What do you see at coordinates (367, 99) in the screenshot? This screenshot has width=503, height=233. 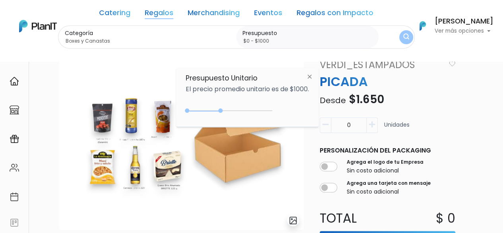 I see `span: $1.650` at bounding box center [367, 99].